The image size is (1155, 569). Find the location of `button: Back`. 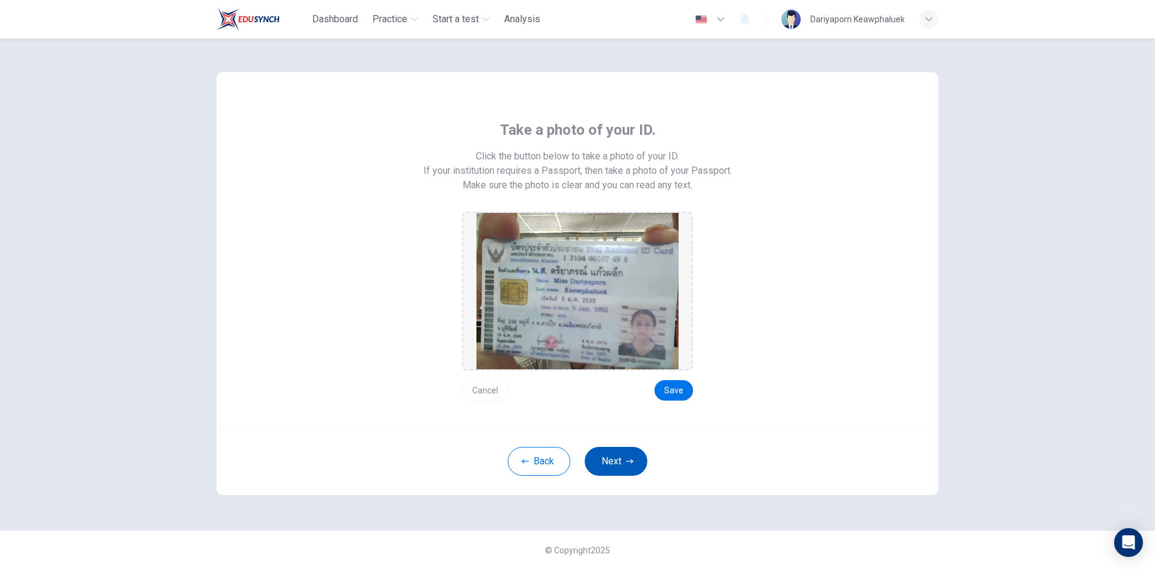

button: Back is located at coordinates (539, 461).